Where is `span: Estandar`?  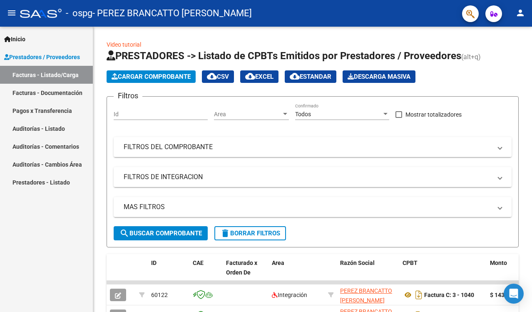
span: Estandar is located at coordinates (311, 77).